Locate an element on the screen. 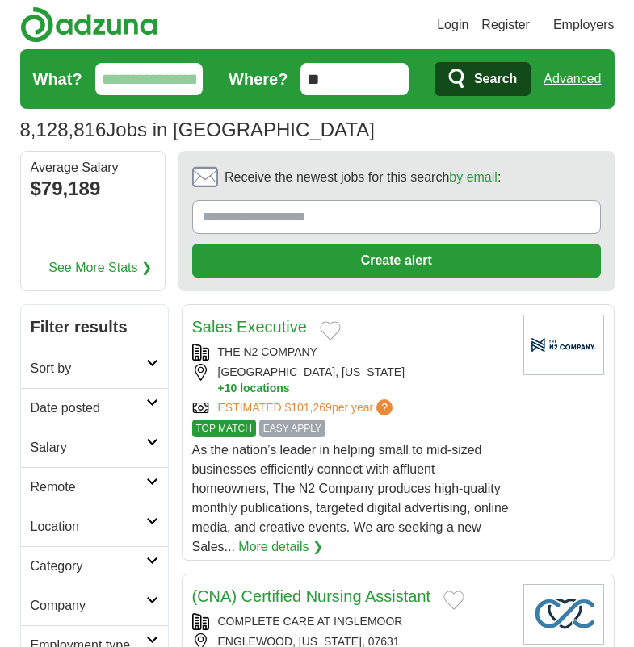 The height and width of the screenshot is (647, 634). div: Average Salary is located at coordinates (93, 168).